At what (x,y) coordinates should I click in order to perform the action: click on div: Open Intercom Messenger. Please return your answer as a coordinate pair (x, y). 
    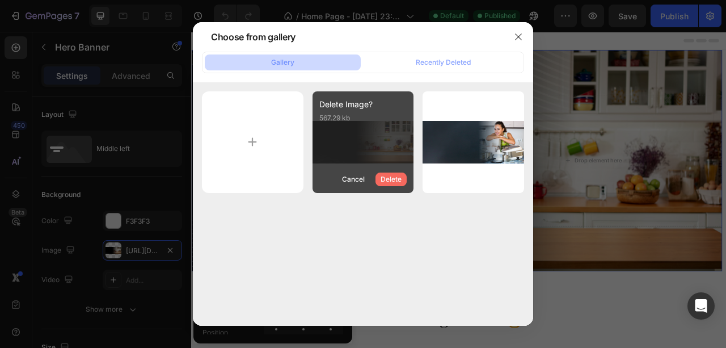
    Looking at the image, I should click on (701, 306).